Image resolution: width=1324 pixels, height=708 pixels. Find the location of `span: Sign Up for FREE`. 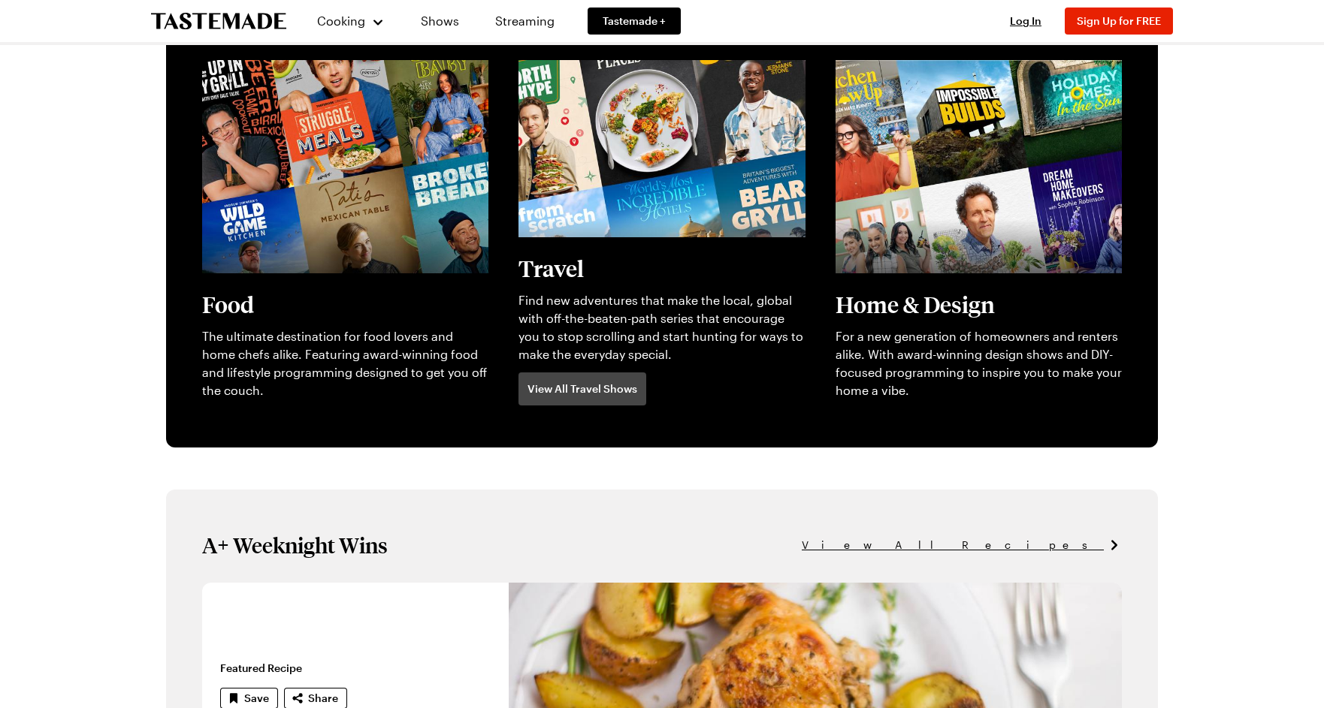

span: Sign Up for FREE is located at coordinates (1118, 20).